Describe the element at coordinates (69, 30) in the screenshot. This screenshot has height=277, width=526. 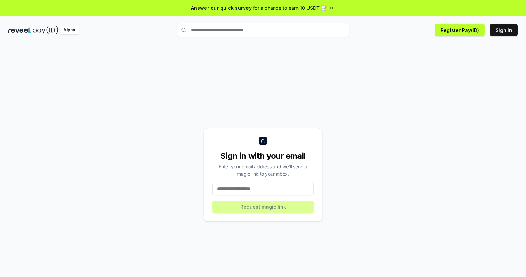
I see `div: Alpha` at that location.